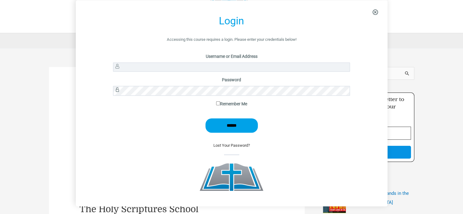 The height and width of the screenshot is (214, 463). What do you see at coordinates (232, 104) in the screenshot?
I see `label: Remember Me` at bounding box center [232, 104].